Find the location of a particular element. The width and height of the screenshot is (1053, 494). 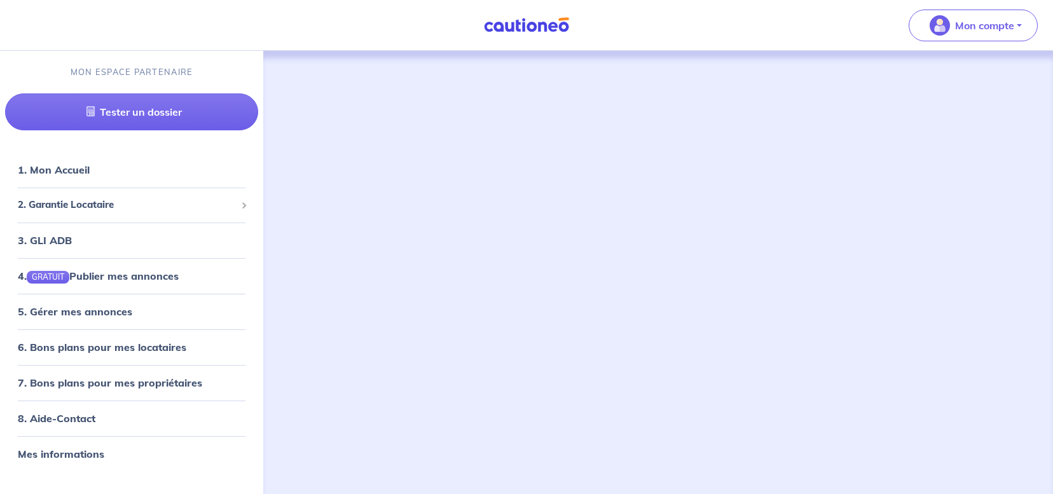

span: 2. Garantie Locataire is located at coordinates (127, 205).